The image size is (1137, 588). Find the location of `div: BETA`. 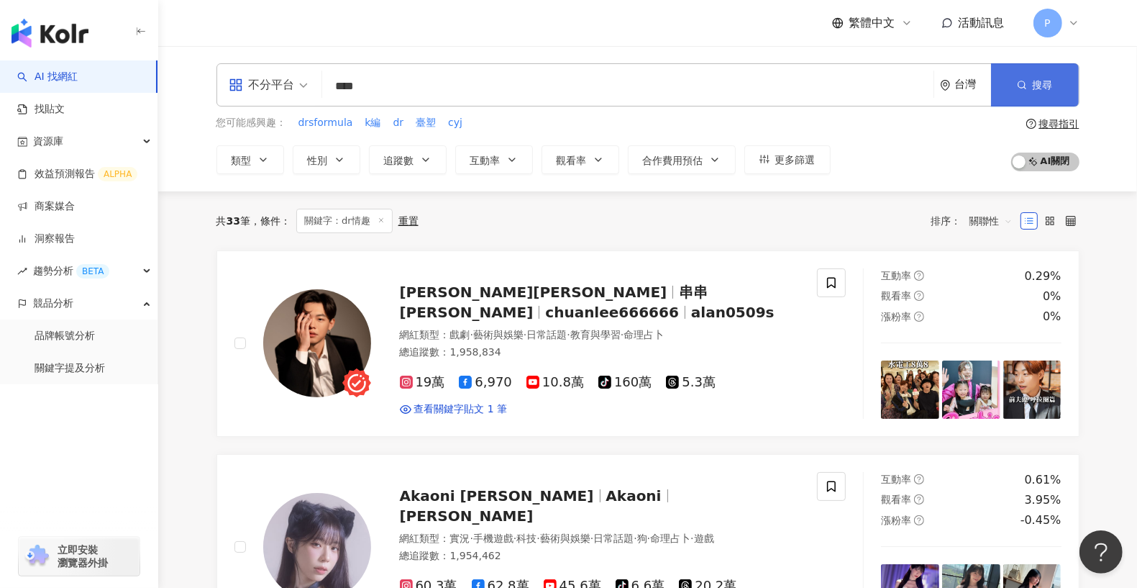

div: BETA is located at coordinates (93, 271).